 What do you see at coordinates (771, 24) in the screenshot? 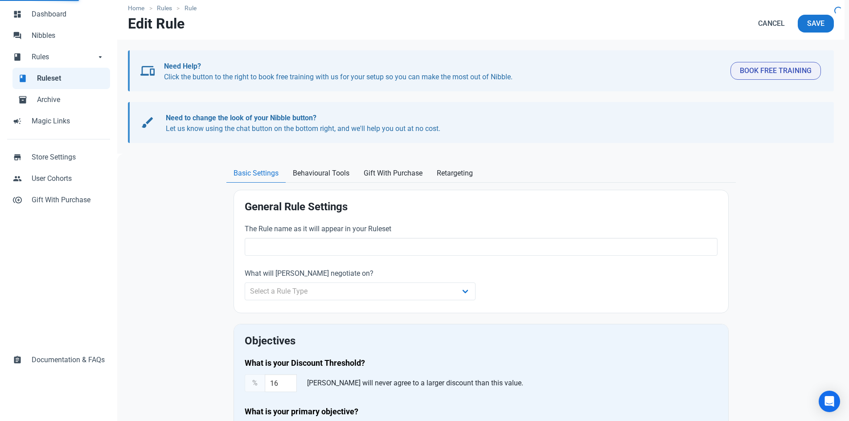
I see `a: Cancel` at bounding box center [771, 24].